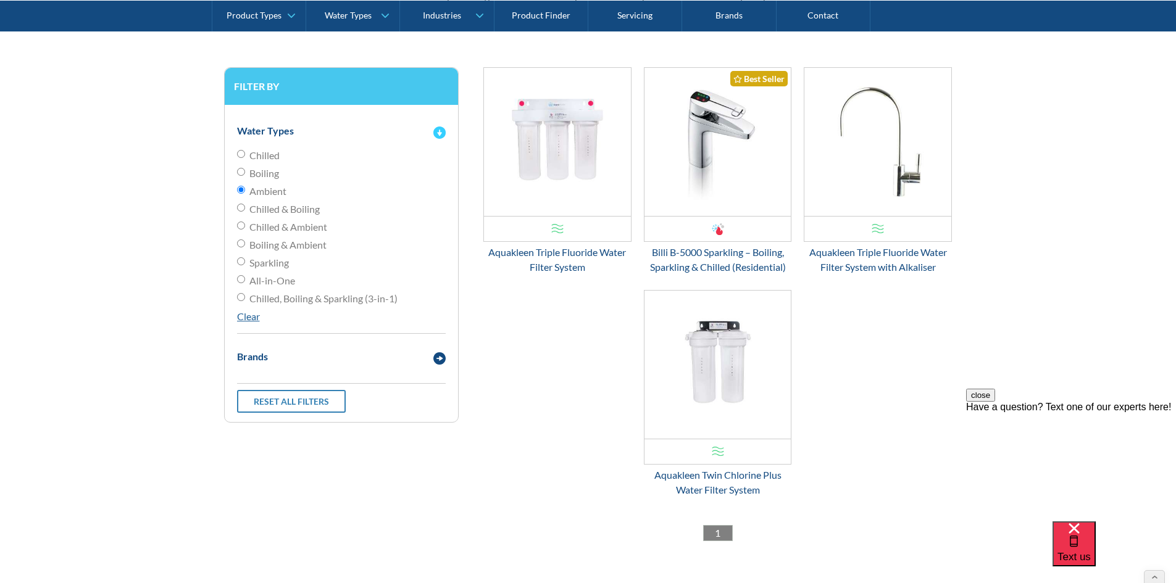 Image resolution: width=1176 pixels, height=583 pixels. I want to click on span: Ambient, so click(268, 191).